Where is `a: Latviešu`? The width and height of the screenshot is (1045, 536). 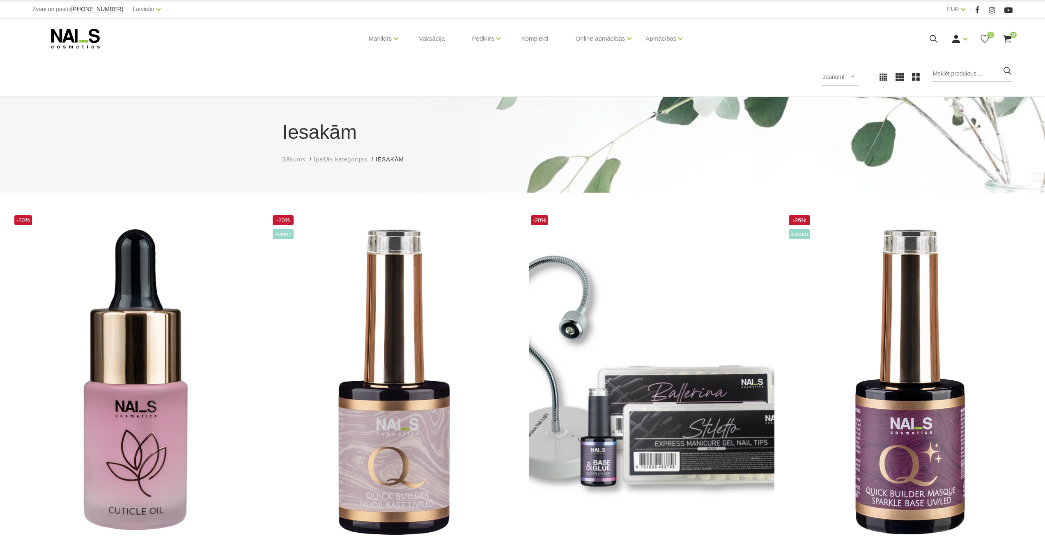
a: Latviešu is located at coordinates (144, 9).